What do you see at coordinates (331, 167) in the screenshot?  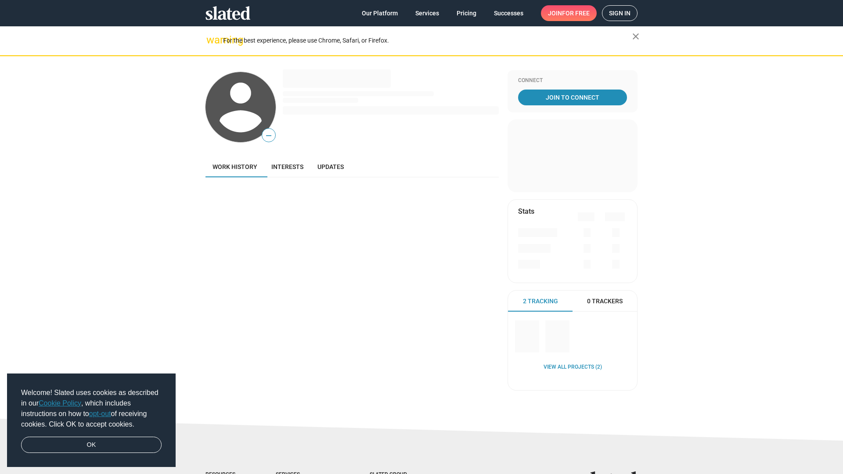 I see `a: Updates` at bounding box center [331, 167].